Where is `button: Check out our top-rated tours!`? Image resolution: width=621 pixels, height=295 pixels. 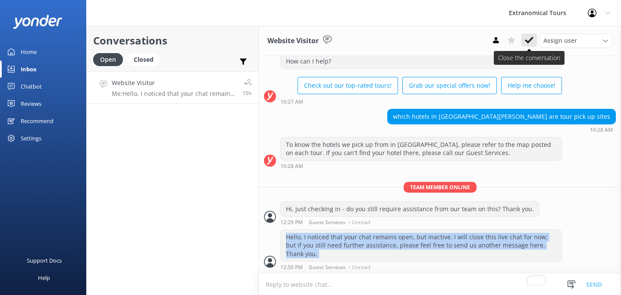 button: Check out our top-rated tours! is located at coordinates (348, 85).